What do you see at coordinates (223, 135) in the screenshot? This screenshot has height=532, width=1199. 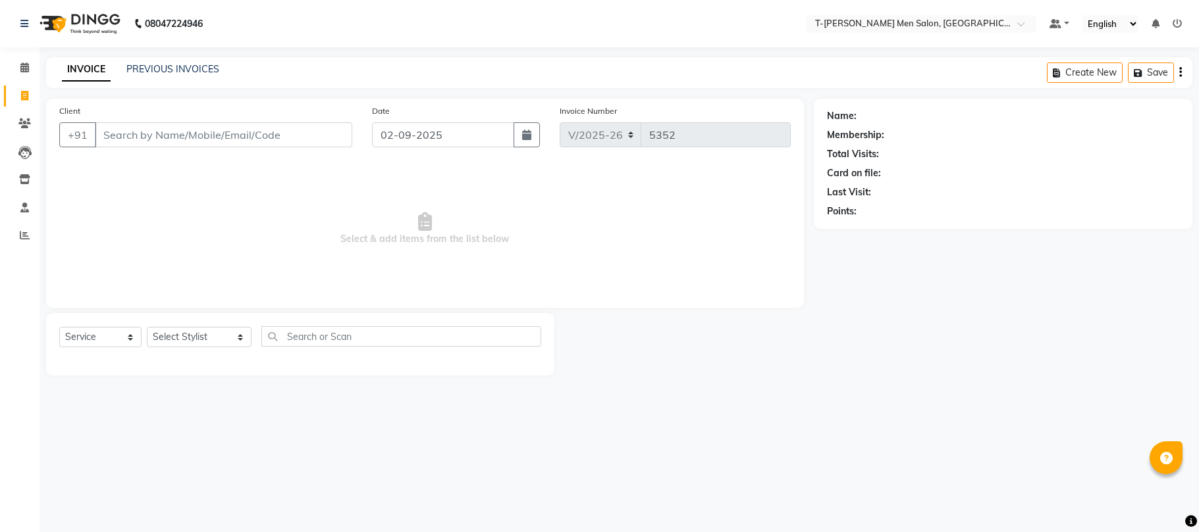 I see `input: Search by Name/Mobile/Email/Code` at bounding box center [223, 135].